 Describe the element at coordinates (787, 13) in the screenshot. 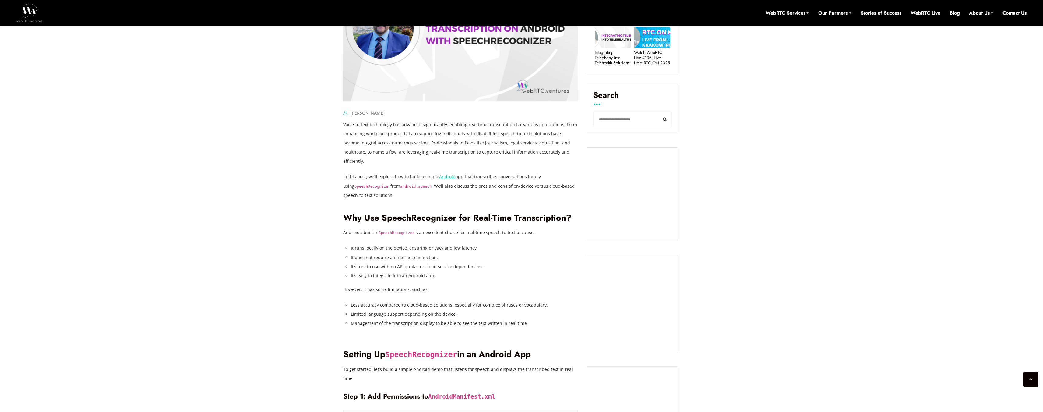

I see `a: WebRTC Services` at that location.